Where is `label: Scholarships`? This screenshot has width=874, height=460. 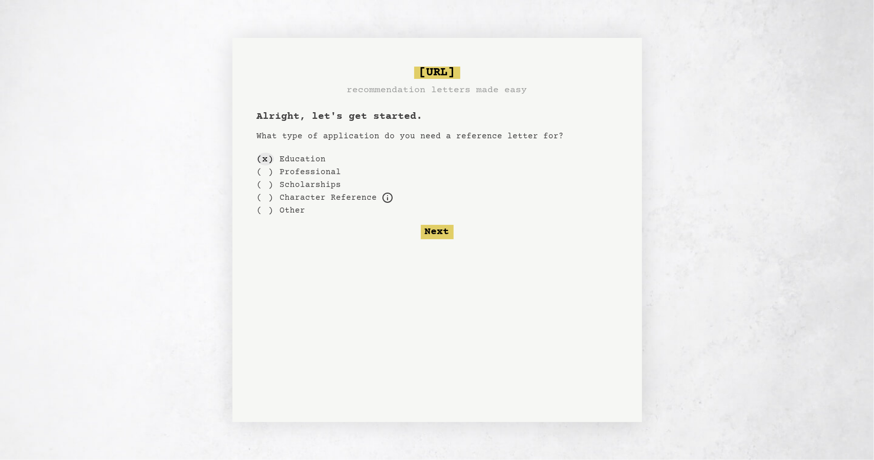 label: Scholarships is located at coordinates (311, 185).